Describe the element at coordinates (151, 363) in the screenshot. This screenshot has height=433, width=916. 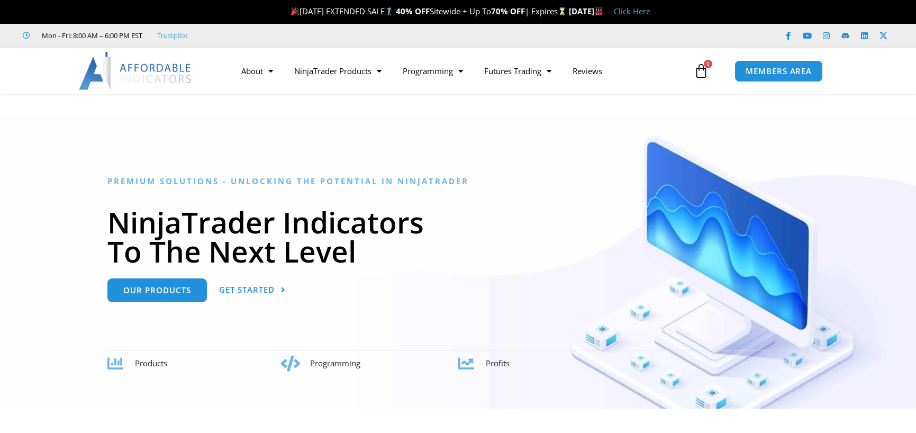
I see `span: Products` at that location.